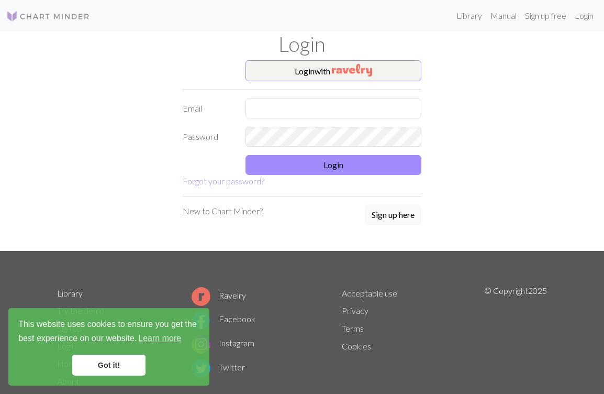 This screenshot has width=604, height=394. What do you see at coordinates (355, 310) in the screenshot?
I see `a: Privacy` at bounding box center [355, 310].